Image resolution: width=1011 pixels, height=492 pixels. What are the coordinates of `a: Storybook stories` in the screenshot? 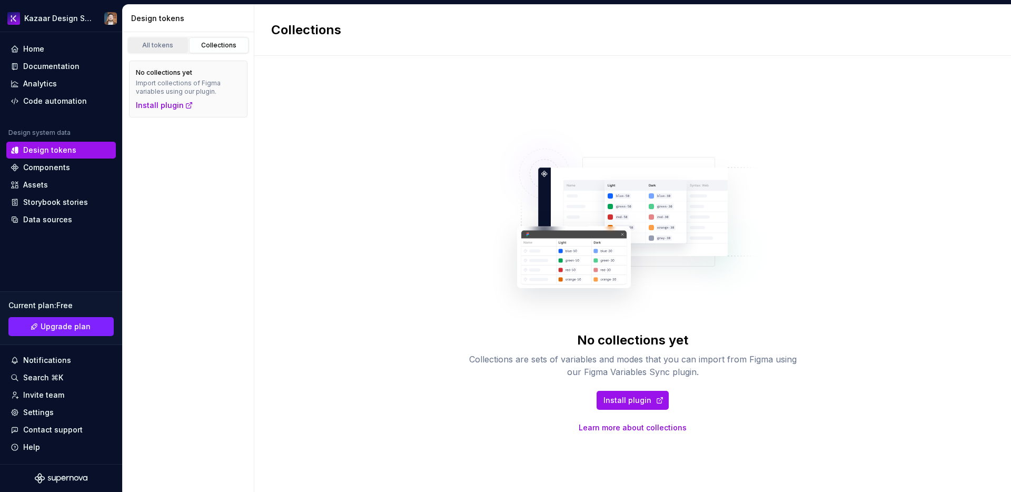 It's located at (61, 202).